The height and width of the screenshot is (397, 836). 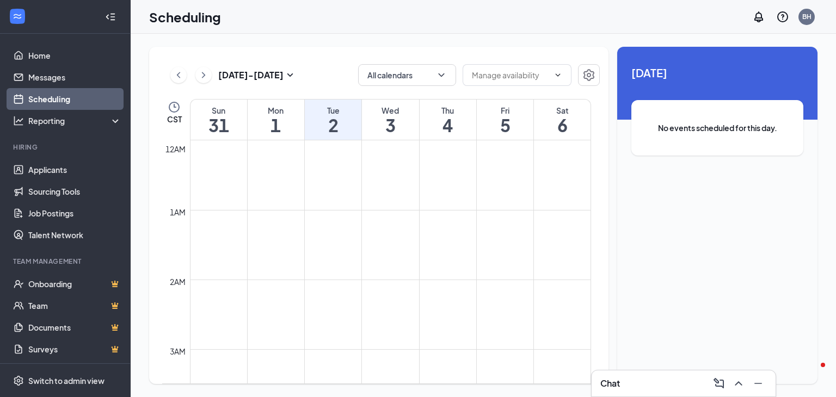 I want to click on svg: Analysis, so click(x=19, y=121).